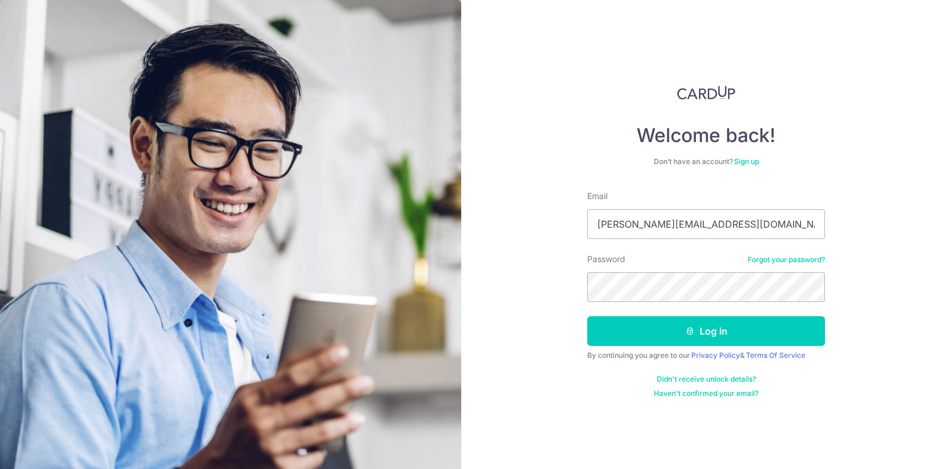 This screenshot has width=951, height=469. Describe the element at coordinates (706, 93) in the screenshot. I see `img: CardUp Logo` at that location.